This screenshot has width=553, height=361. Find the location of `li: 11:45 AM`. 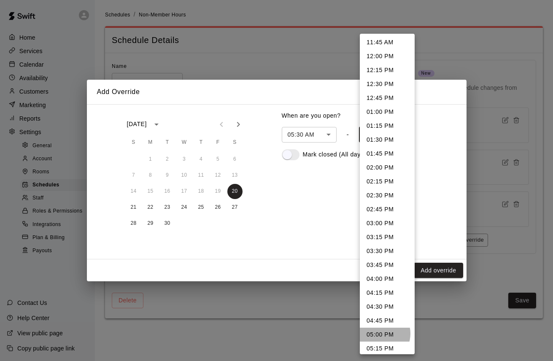

li: 11:45 AM is located at coordinates (387, 42).